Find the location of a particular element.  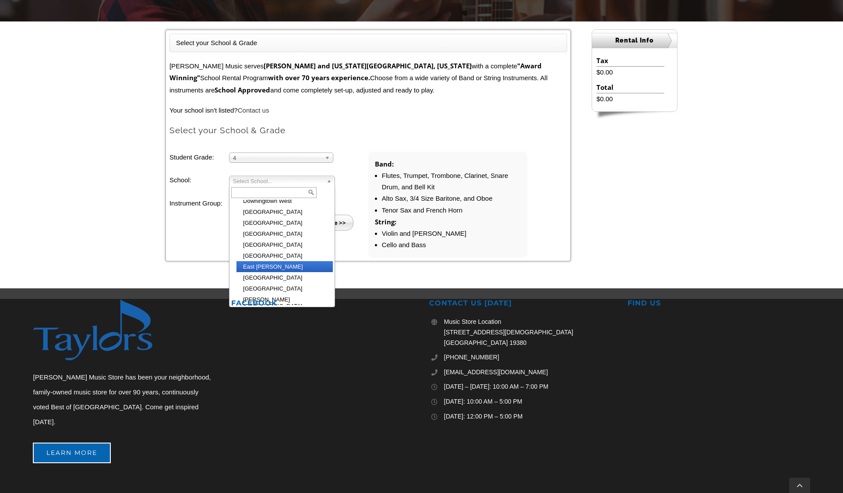

h2: Rental Info is located at coordinates (634, 40).